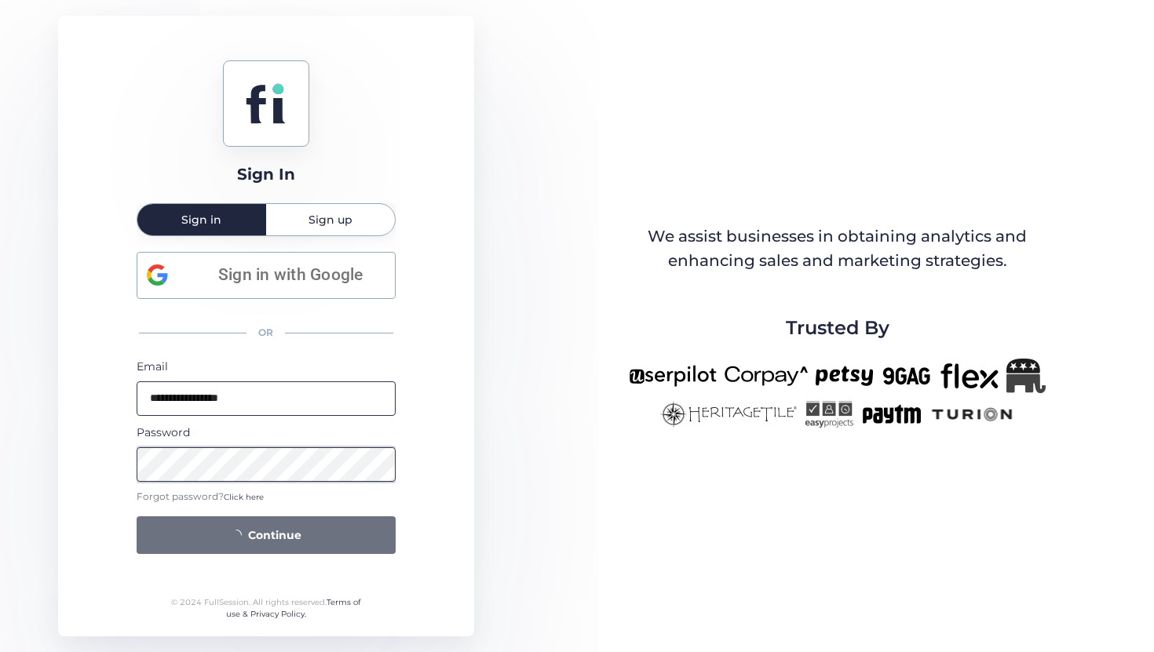 The image size is (1154, 652). I want to click on img: paytm-new.png, so click(891, 414).